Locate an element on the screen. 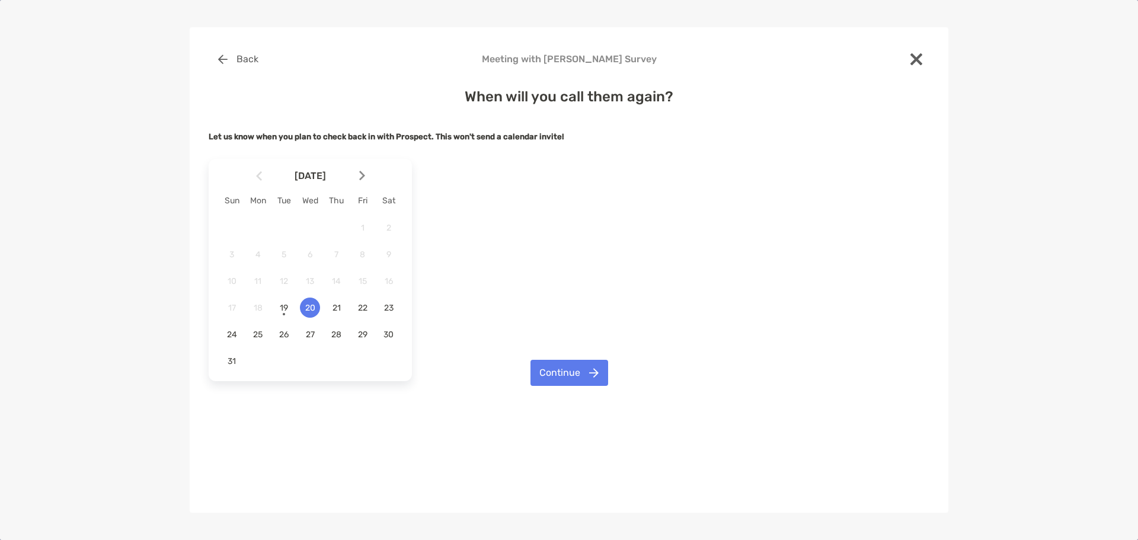 Image resolution: width=1138 pixels, height=540 pixels. div: Sat is located at coordinates (389, 200).